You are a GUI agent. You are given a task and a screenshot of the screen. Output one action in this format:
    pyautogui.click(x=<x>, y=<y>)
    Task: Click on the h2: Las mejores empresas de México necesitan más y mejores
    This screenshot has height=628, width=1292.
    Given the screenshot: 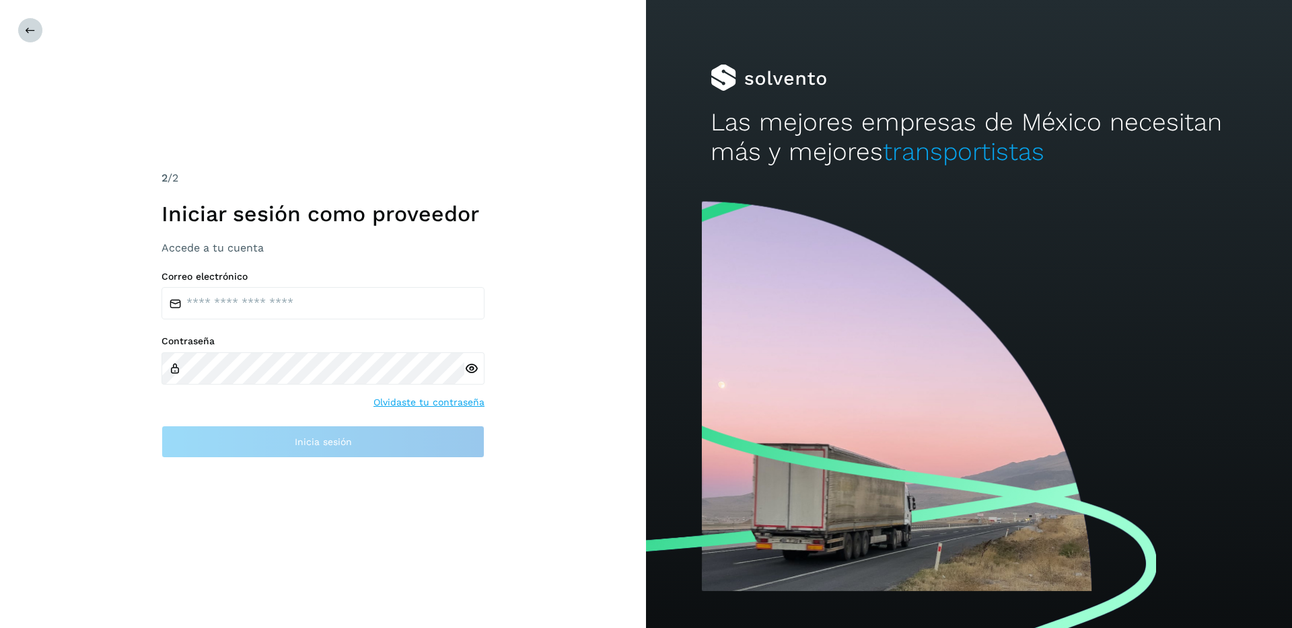 What is the action you would take?
    pyautogui.click(x=969, y=137)
    